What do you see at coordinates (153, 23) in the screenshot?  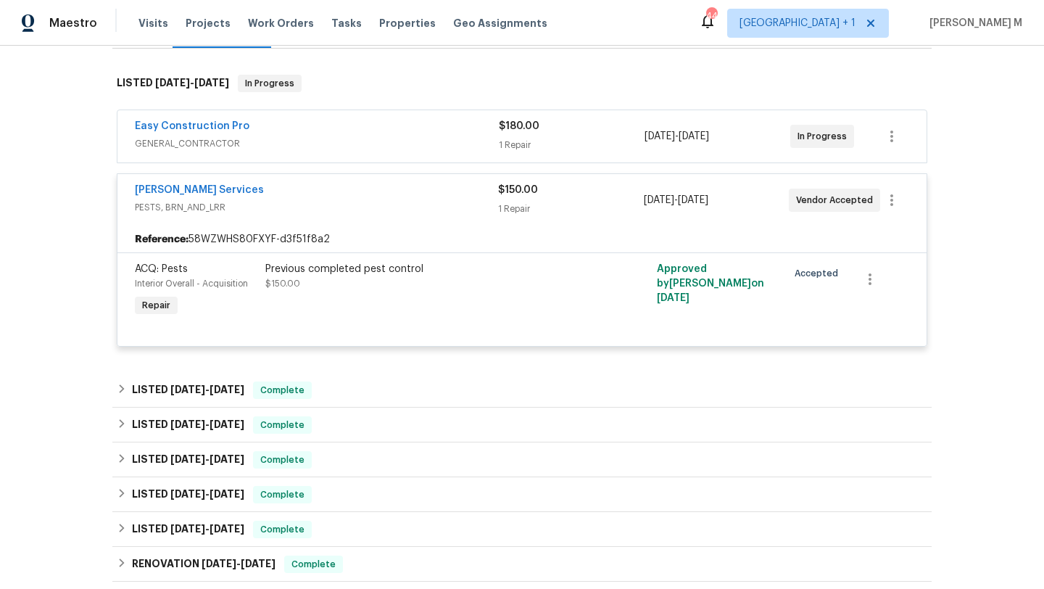 I see `span: Visits` at bounding box center [153, 23].